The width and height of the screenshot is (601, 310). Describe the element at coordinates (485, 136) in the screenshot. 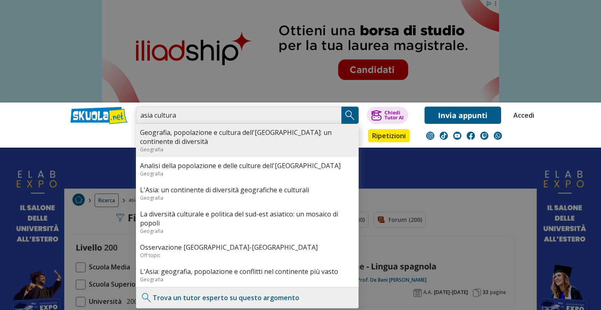

I see `img: twitch` at that location.